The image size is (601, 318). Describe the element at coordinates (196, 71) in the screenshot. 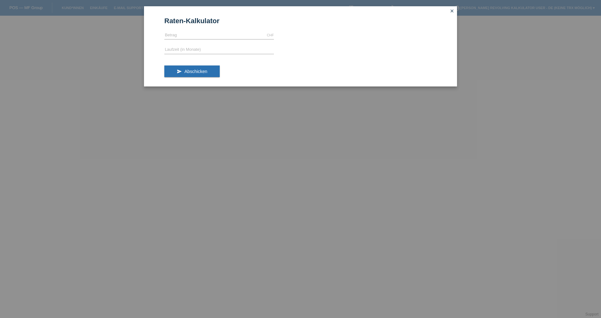

I see `span: Abschicken` at that location.